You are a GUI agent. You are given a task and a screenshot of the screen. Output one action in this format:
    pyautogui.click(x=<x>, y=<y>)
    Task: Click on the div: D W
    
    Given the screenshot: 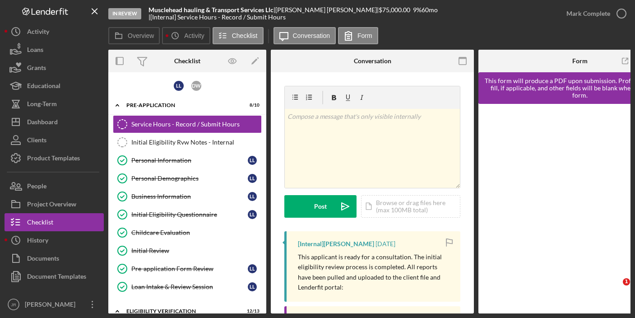 What is the action you would take?
    pyautogui.click(x=196, y=86)
    